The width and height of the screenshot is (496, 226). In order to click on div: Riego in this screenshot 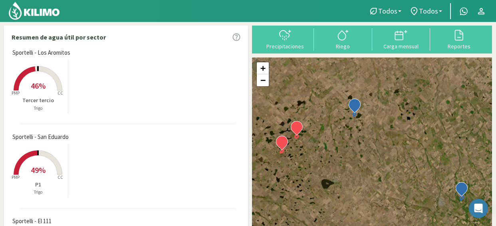, I will do `click(343, 46)`.